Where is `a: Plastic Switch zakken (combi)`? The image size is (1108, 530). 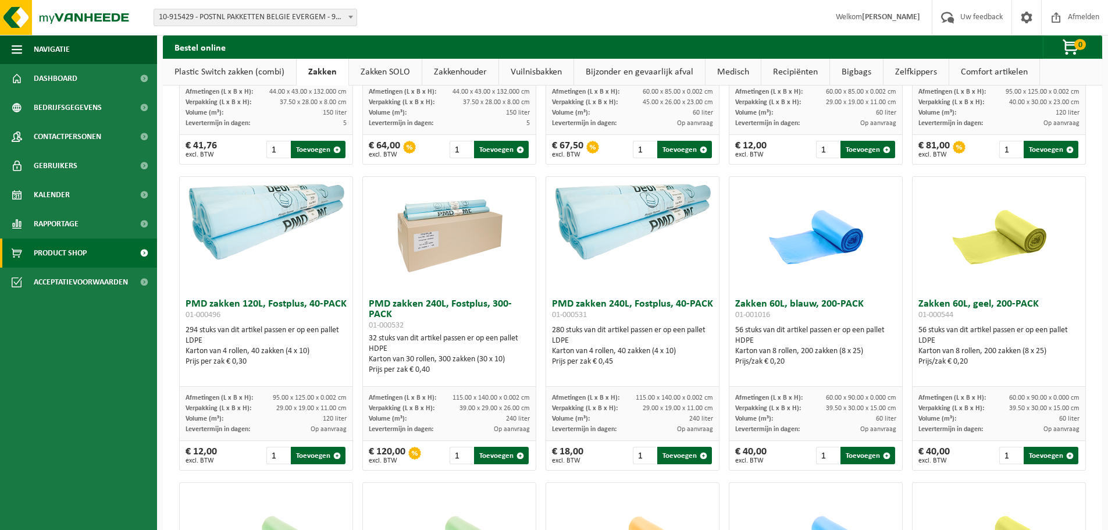
a: Plastic Switch zakken (combi) is located at coordinates (229, 72).